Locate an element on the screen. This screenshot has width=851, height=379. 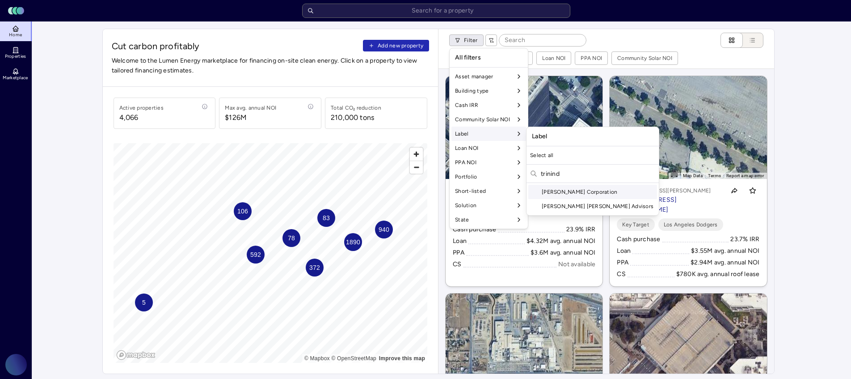
div: Portfolio is located at coordinates (489, 177).